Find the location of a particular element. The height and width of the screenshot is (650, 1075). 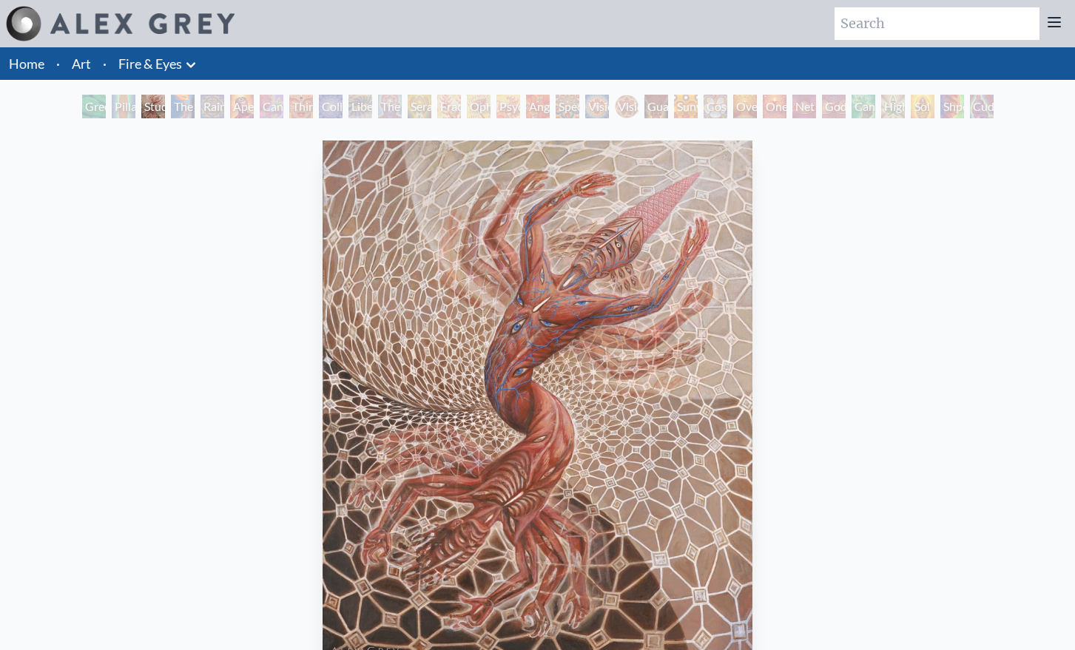

div: The Torch is located at coordinates (183, 107).